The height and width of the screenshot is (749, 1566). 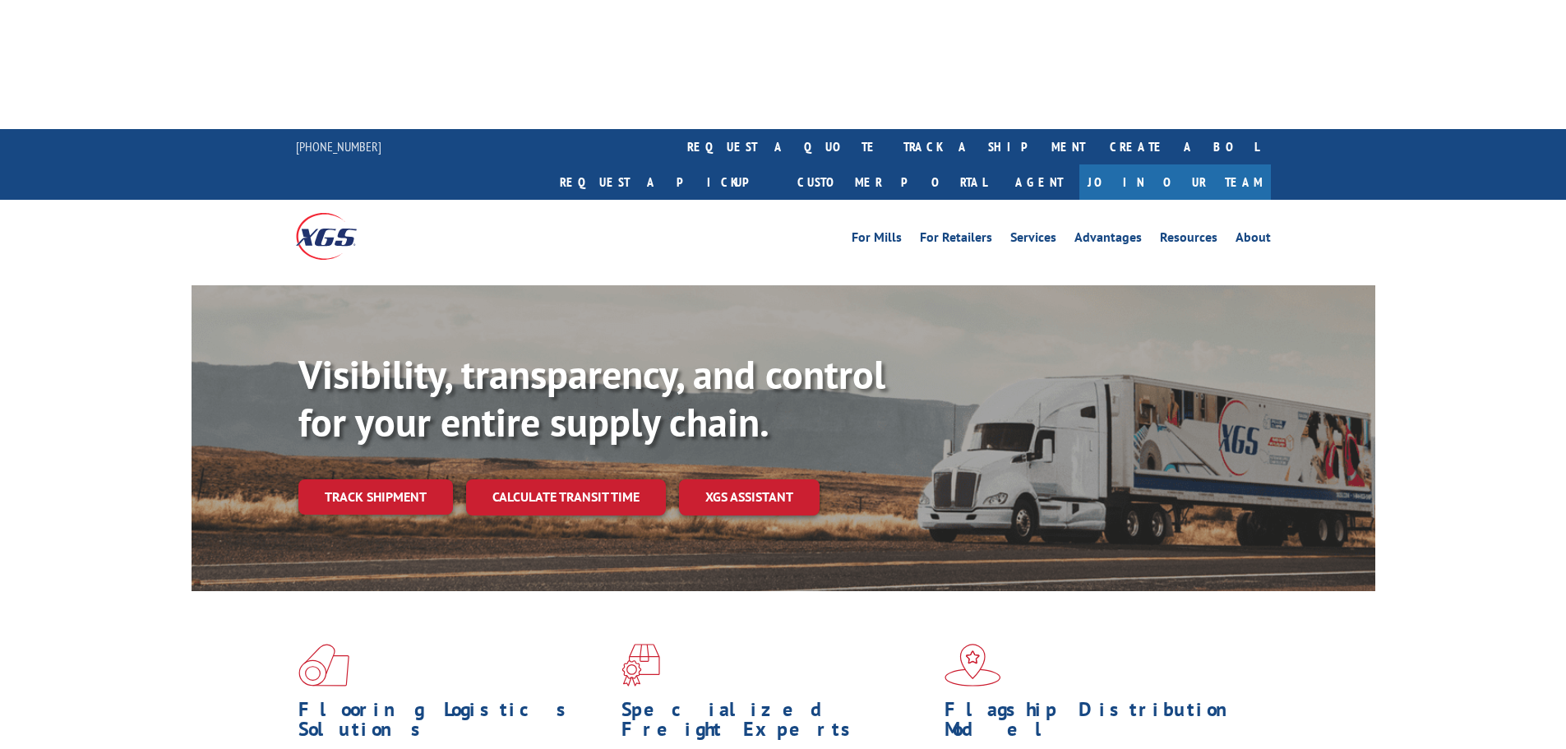 What do you see at coordinates (1108, 240) in the screenshot?
I see `a: Advantages` at bounding box center [1108, 240].